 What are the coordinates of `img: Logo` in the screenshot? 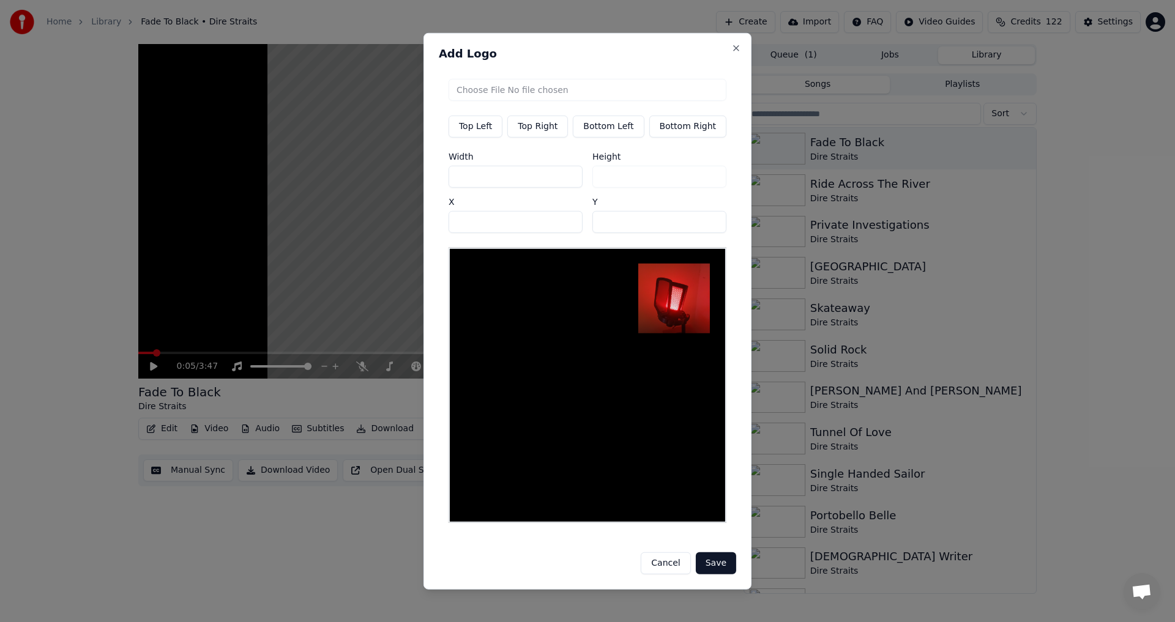 It's located at (674, 299).